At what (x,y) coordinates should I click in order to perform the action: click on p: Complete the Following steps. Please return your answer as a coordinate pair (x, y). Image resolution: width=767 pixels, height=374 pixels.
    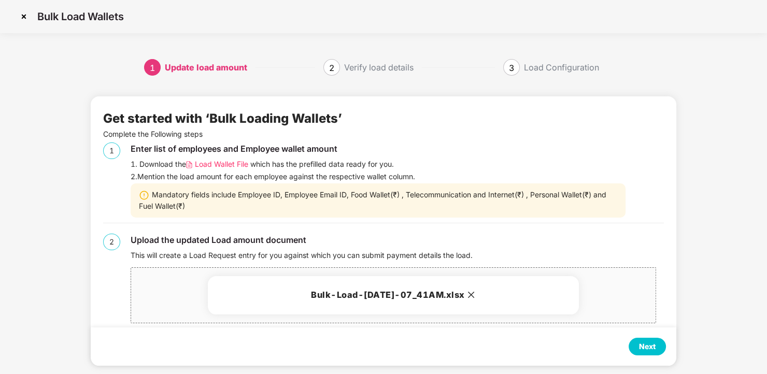
    Looking at the image, I should click on (384, 134).